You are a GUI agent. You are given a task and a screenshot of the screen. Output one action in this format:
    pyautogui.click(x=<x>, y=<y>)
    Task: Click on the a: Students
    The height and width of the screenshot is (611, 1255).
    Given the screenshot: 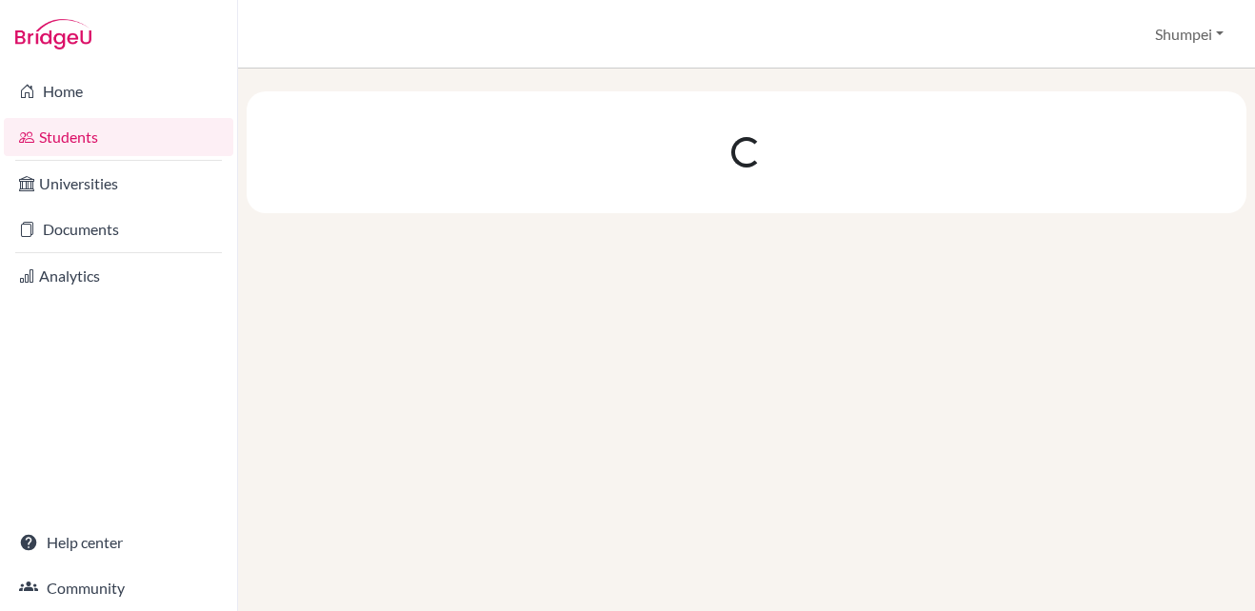 What is the action you would take?
    pyautogui.click(x=118, y=137)
    